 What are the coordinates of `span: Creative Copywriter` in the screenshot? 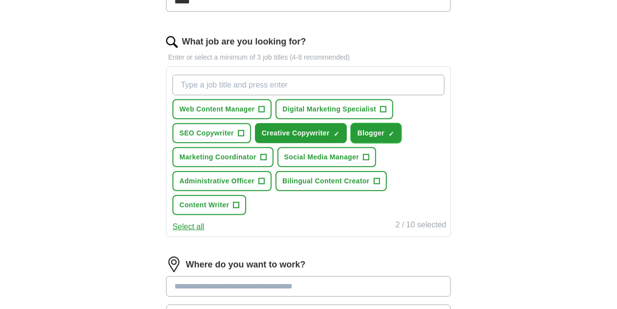 It's located at (296, 133).